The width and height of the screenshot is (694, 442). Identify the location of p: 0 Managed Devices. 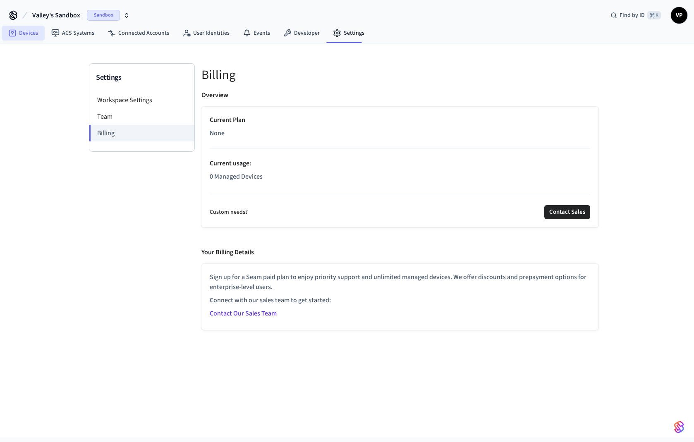
(400, 177).